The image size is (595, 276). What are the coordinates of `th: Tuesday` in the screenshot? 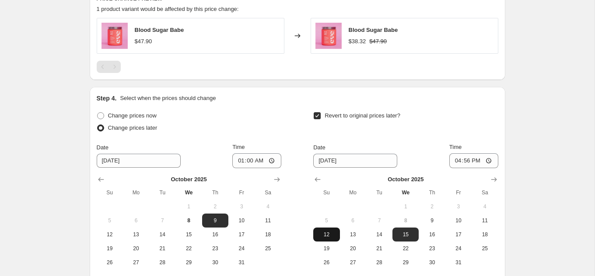 It's located at (162, 193).